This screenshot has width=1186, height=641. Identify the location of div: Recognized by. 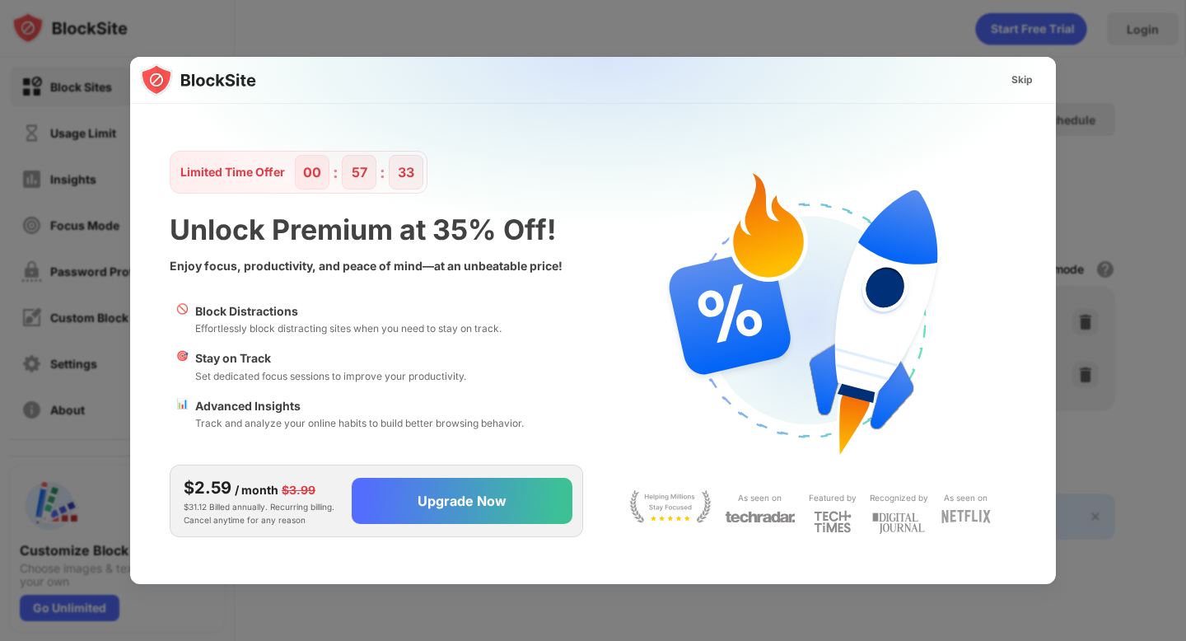
(899, 498).